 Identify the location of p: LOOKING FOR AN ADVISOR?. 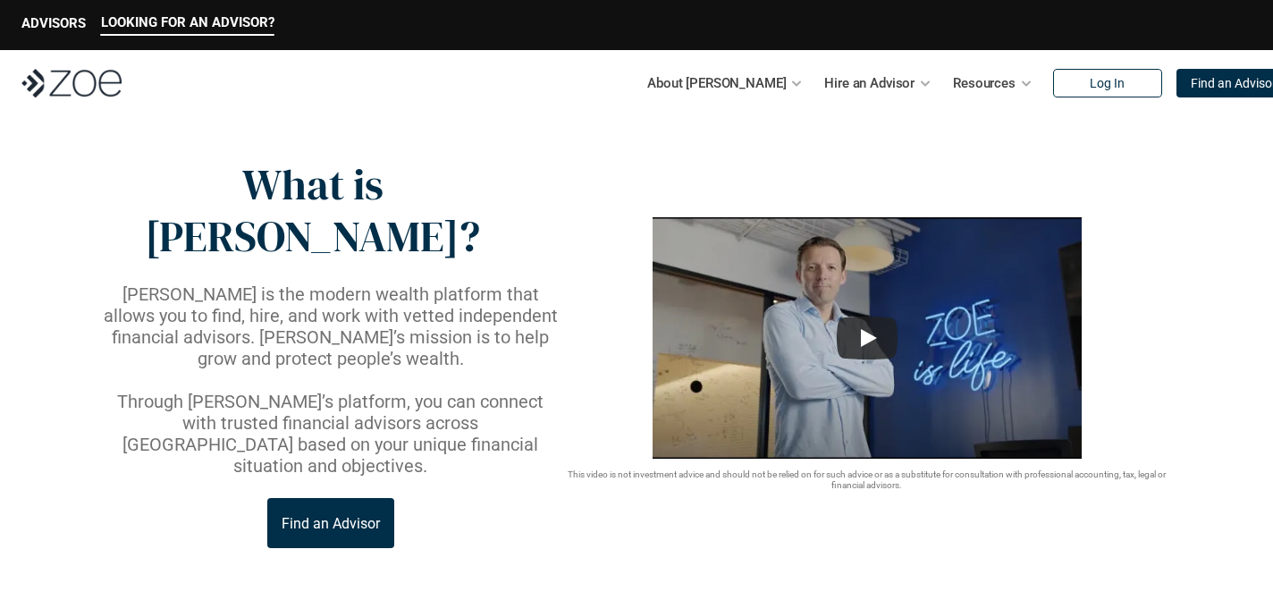
(188, 22).